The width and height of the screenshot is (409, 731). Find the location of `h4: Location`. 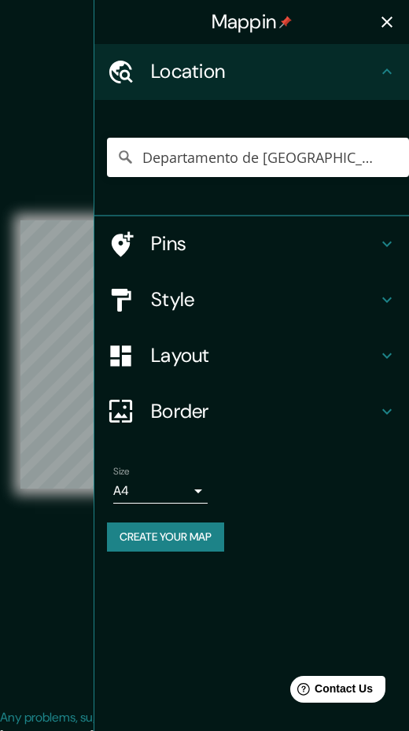

h4: Location is located at coordinates (264, 72).